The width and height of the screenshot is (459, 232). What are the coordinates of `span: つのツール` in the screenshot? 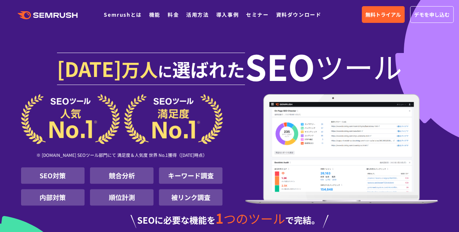 It's located at (254, 218).